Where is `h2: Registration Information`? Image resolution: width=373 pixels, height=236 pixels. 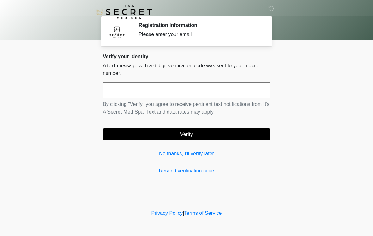 h2: Registration Information is located at coordinates (199, 25).